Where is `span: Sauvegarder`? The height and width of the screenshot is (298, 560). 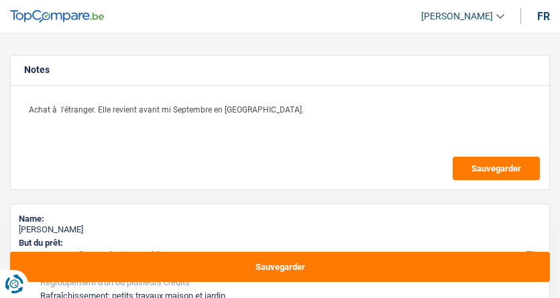 span: Sauvegarder is located at coordinates (496, 168).